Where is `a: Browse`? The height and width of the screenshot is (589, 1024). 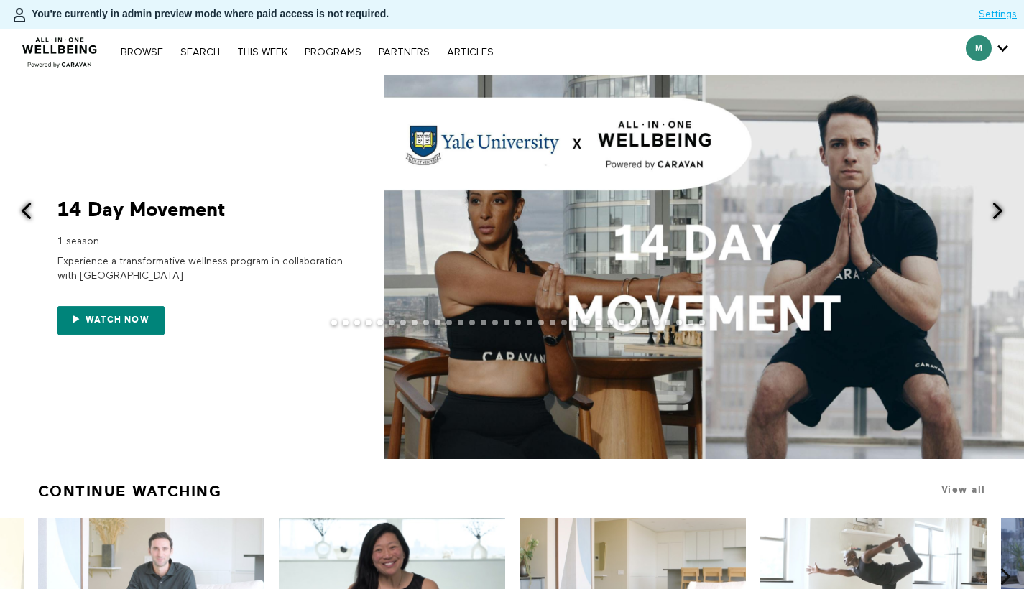
a: Browse is located at coordinates (142, 52).